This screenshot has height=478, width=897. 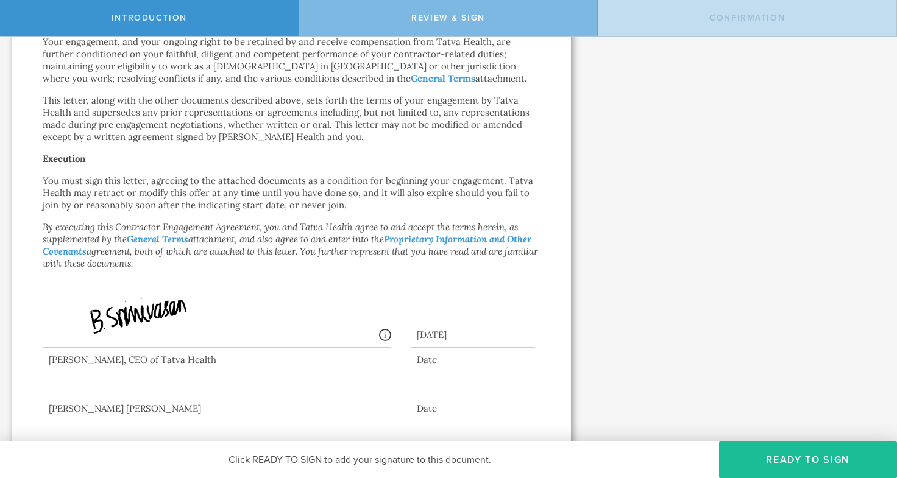 What do you see at coordinates (149, 18) in the screenshot?
I see `span: Introduction` at bounding box center [149, 18].